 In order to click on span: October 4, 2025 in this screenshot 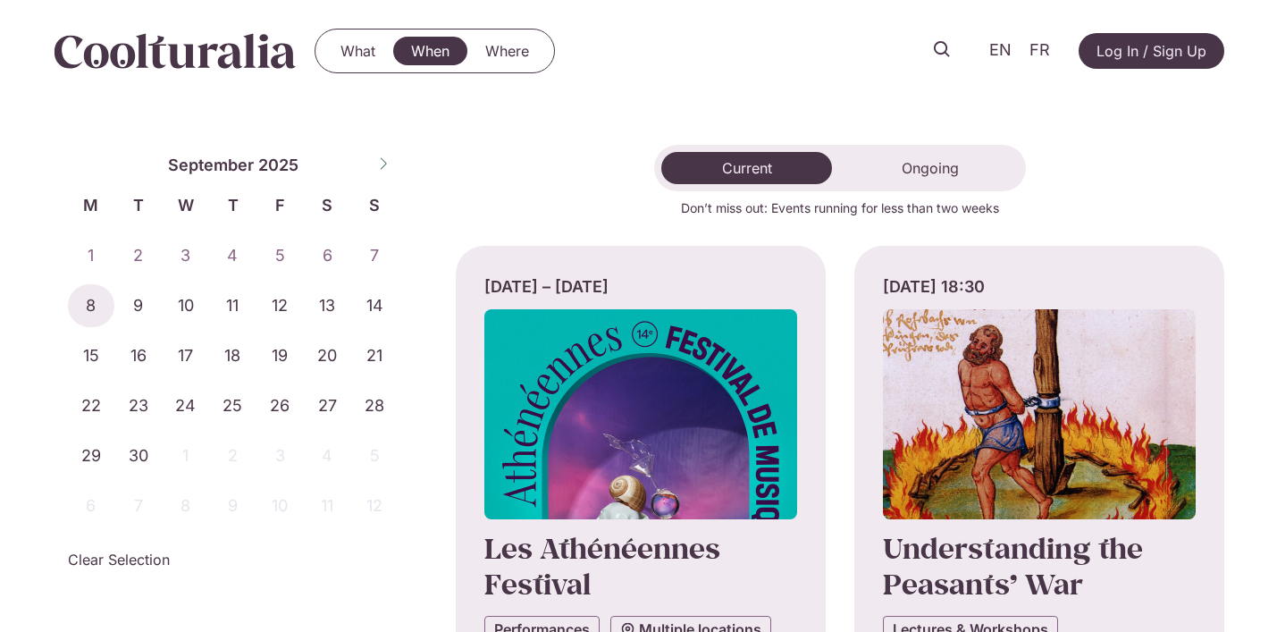, I will do `click(327, 456)`.